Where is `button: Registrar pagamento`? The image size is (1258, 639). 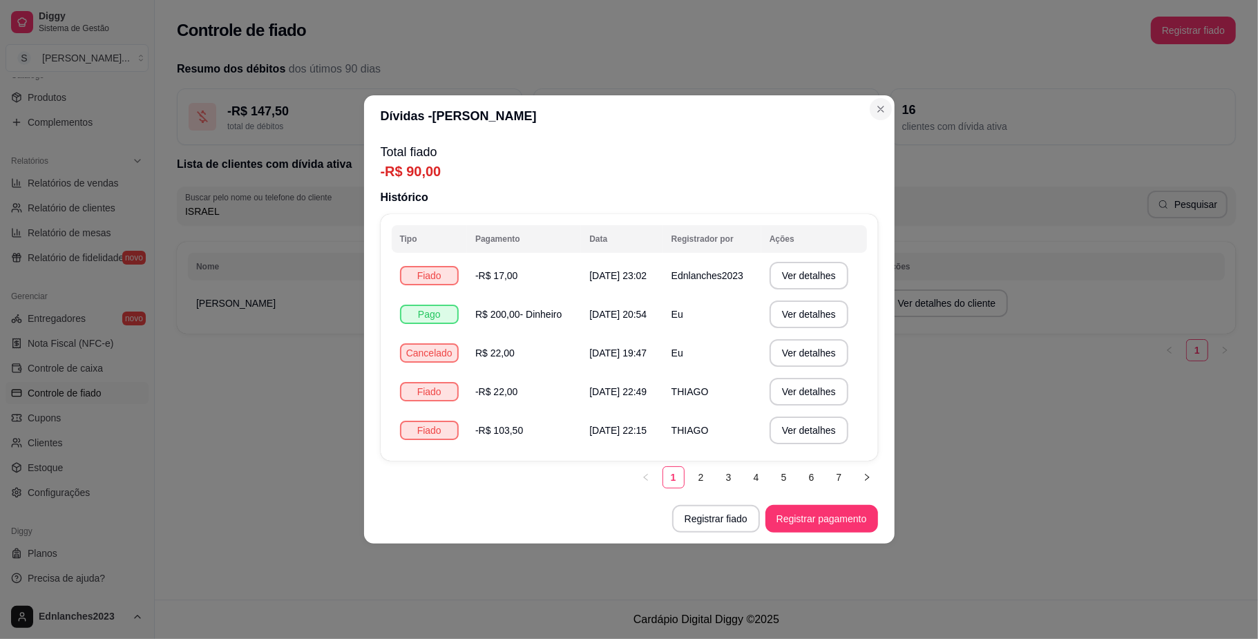
button: Registrar pagamento is located at coordinates (821, 519).